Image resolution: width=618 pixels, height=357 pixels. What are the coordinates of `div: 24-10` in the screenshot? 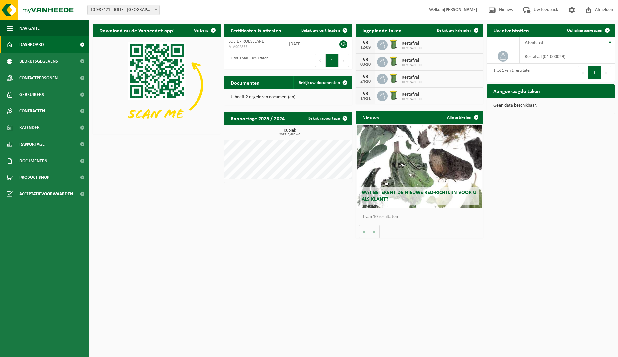 It's located at (366, 82).